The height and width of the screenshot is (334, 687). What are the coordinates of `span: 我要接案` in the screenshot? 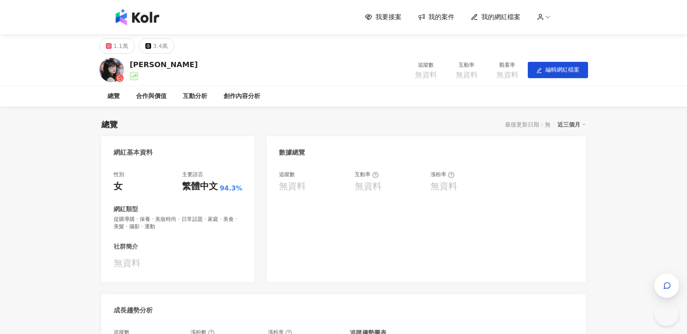 It's located at (388, 17).